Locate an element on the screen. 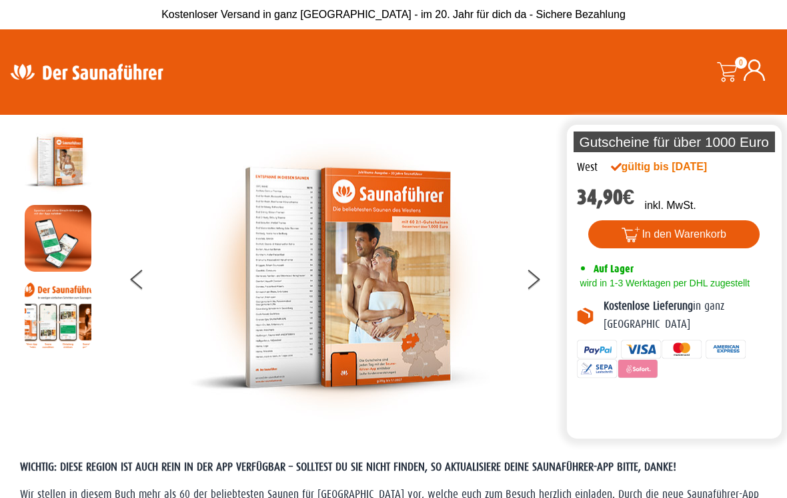 The height and width of the screenshot is (498, 787). button: In den Warenkorb is located at coordinates (674, 234).